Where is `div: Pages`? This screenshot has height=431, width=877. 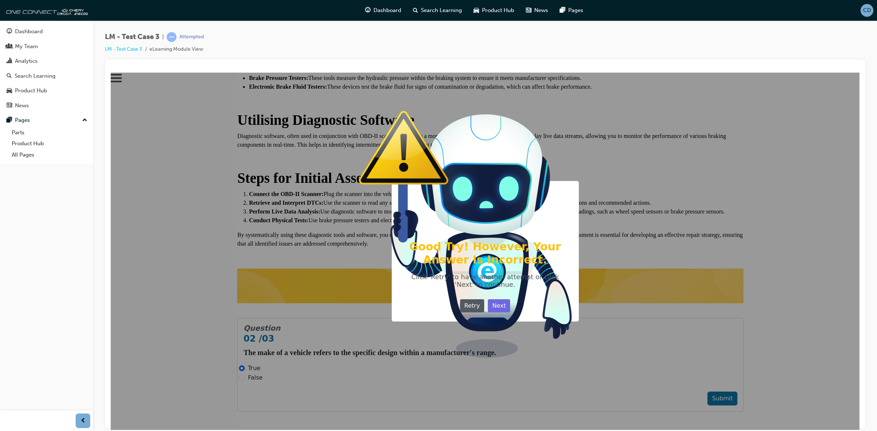 div: Pages is located at coordinates (22, 120).